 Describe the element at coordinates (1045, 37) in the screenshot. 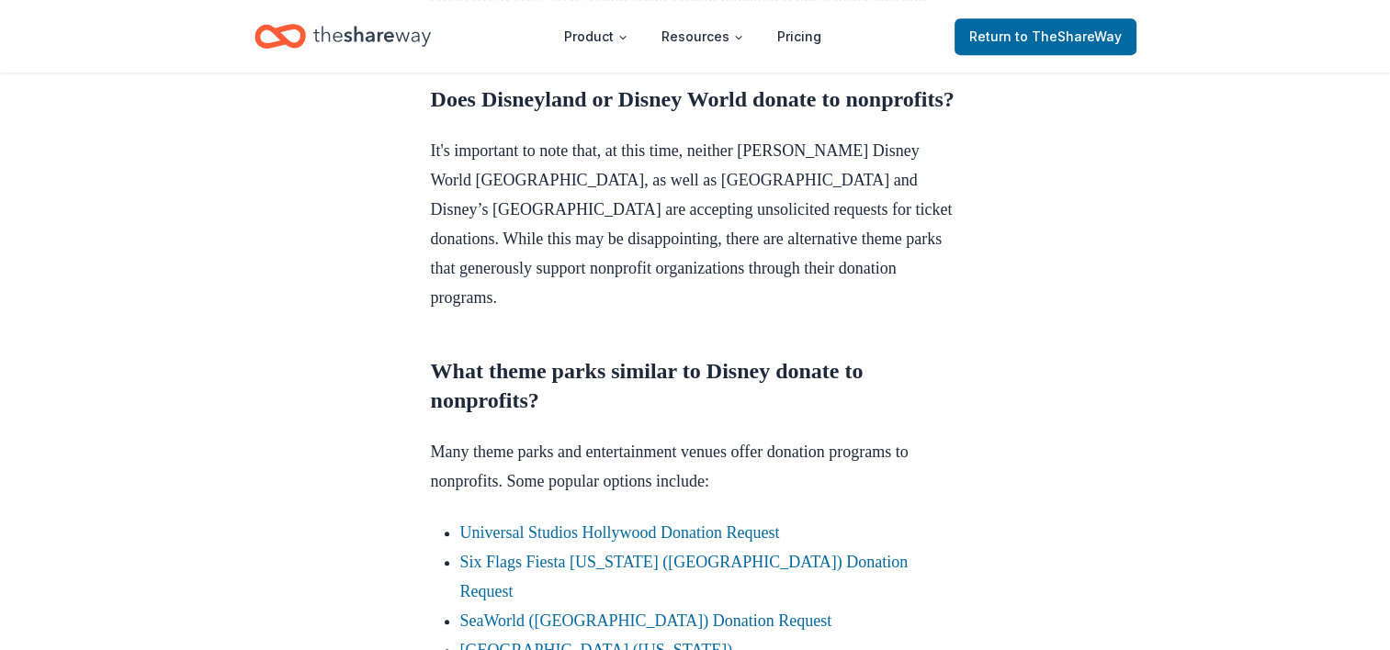

I see `a: Returnto TheShareWay` at that location.